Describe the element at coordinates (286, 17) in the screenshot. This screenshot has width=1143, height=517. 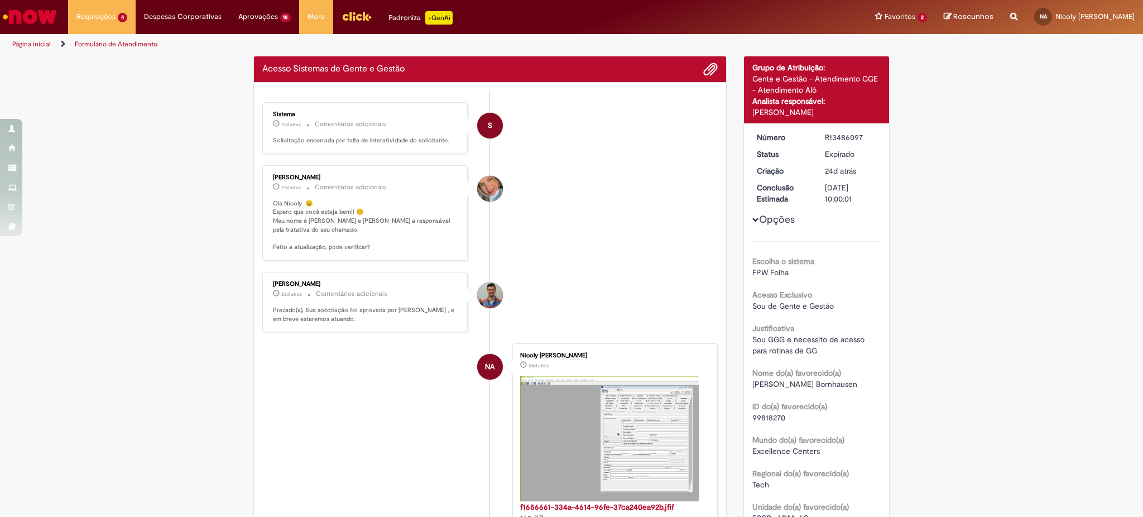
I see `span: 18` at that location.